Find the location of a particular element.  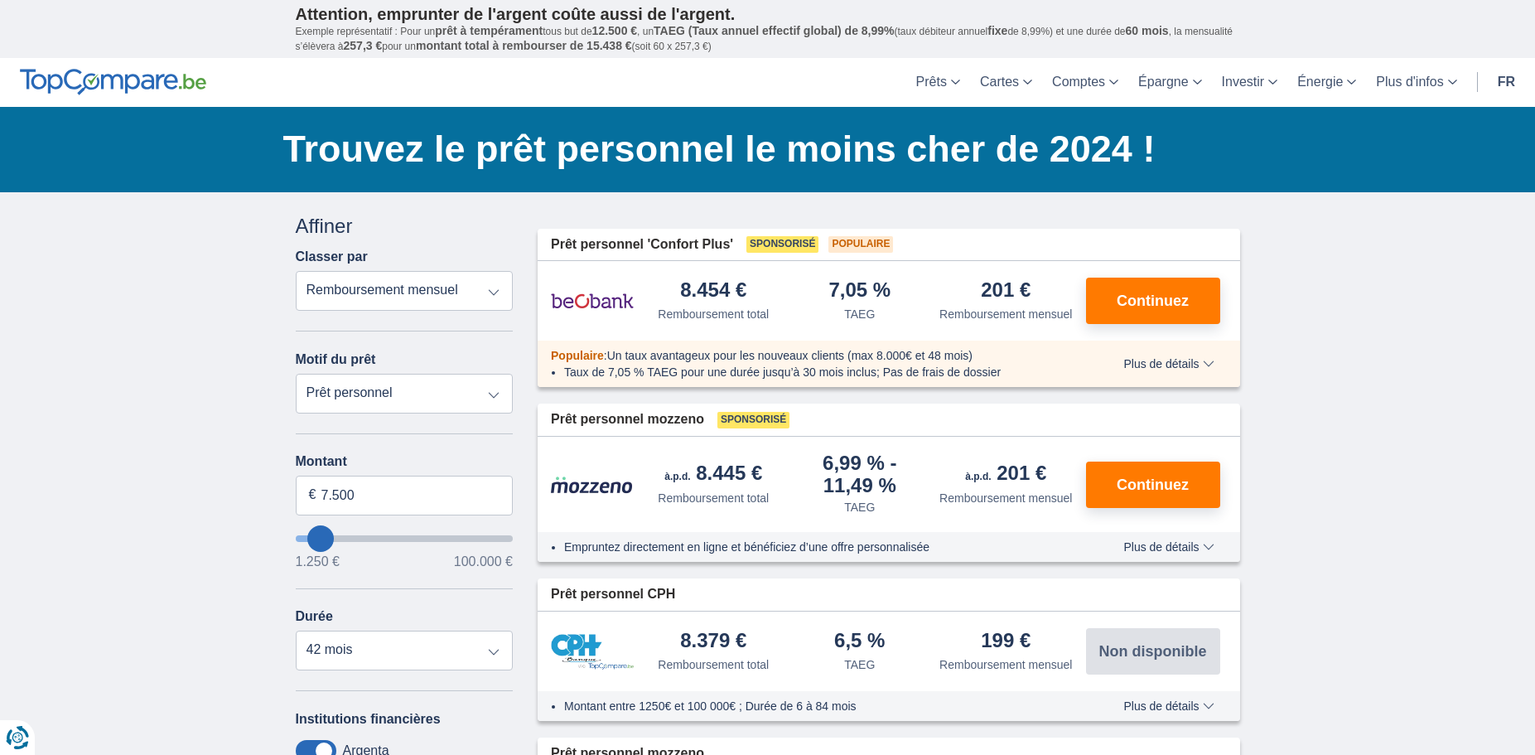

a: wantToBorrow is located at coordinates (404, 538).